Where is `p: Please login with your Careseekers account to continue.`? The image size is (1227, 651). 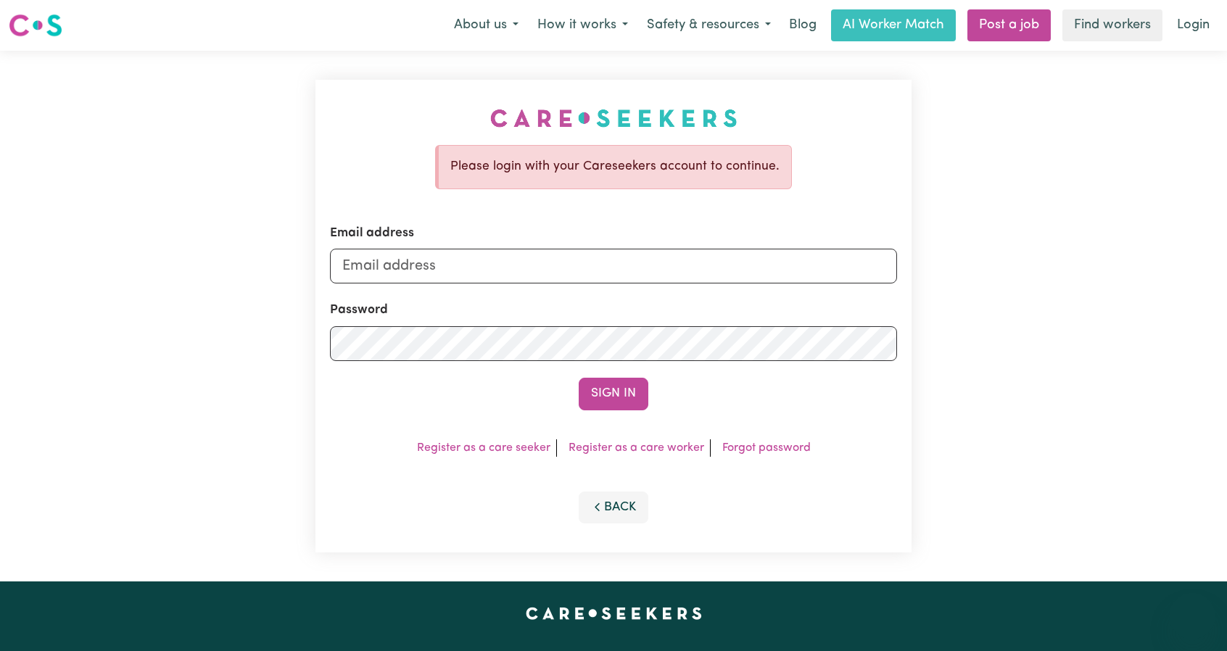
p: Please login with your Careseekers account to continue. is located at coordinates (615, 167).